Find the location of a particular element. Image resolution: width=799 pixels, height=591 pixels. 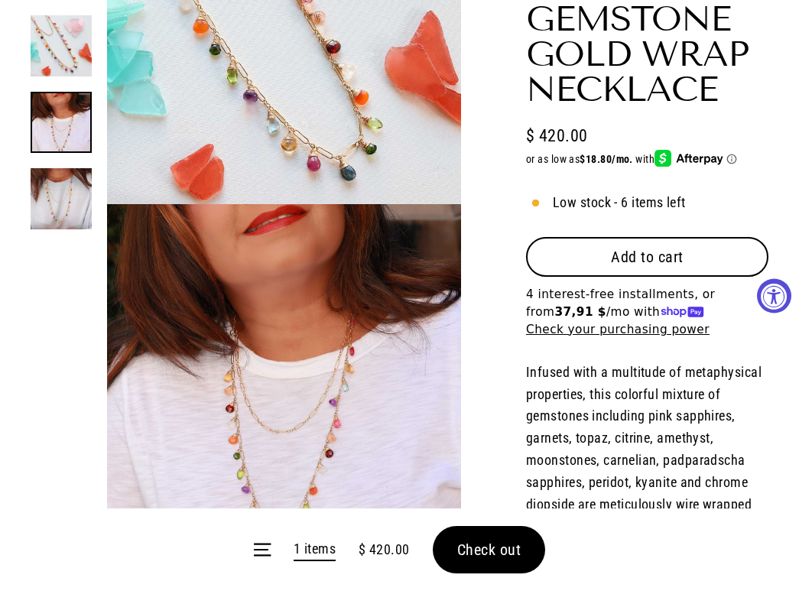

img: Sourire à la Vie - Multi Gemstone Gold Wrap Necklace life style alt image | Breathe Autumn Rain A... is located at coordinates (61, 199).